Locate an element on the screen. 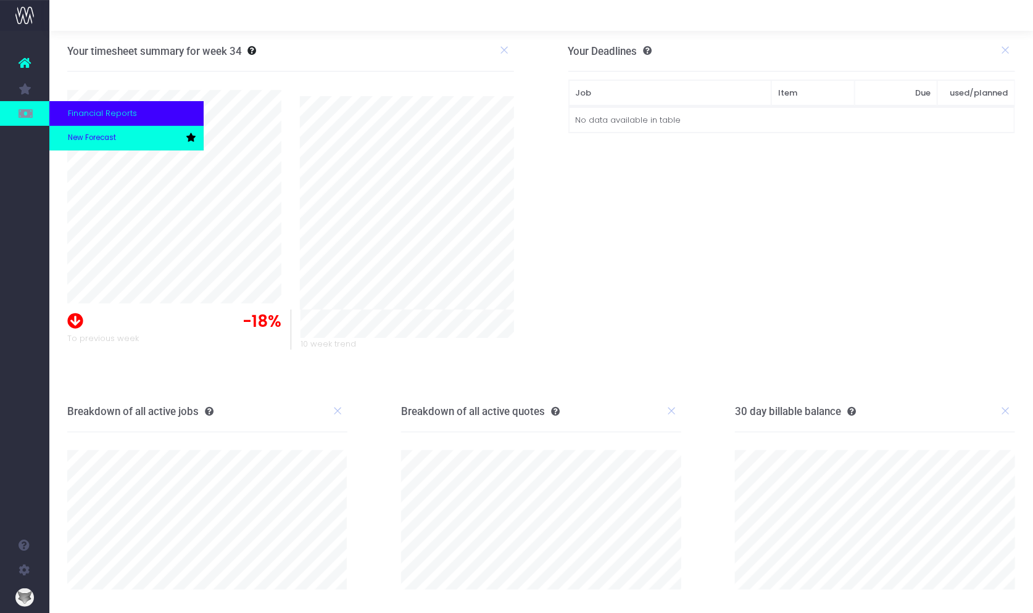 Image resolution: width=1033 pixels, height=613 pixels. span: 10 week trend is located at coordinates (328, 344).